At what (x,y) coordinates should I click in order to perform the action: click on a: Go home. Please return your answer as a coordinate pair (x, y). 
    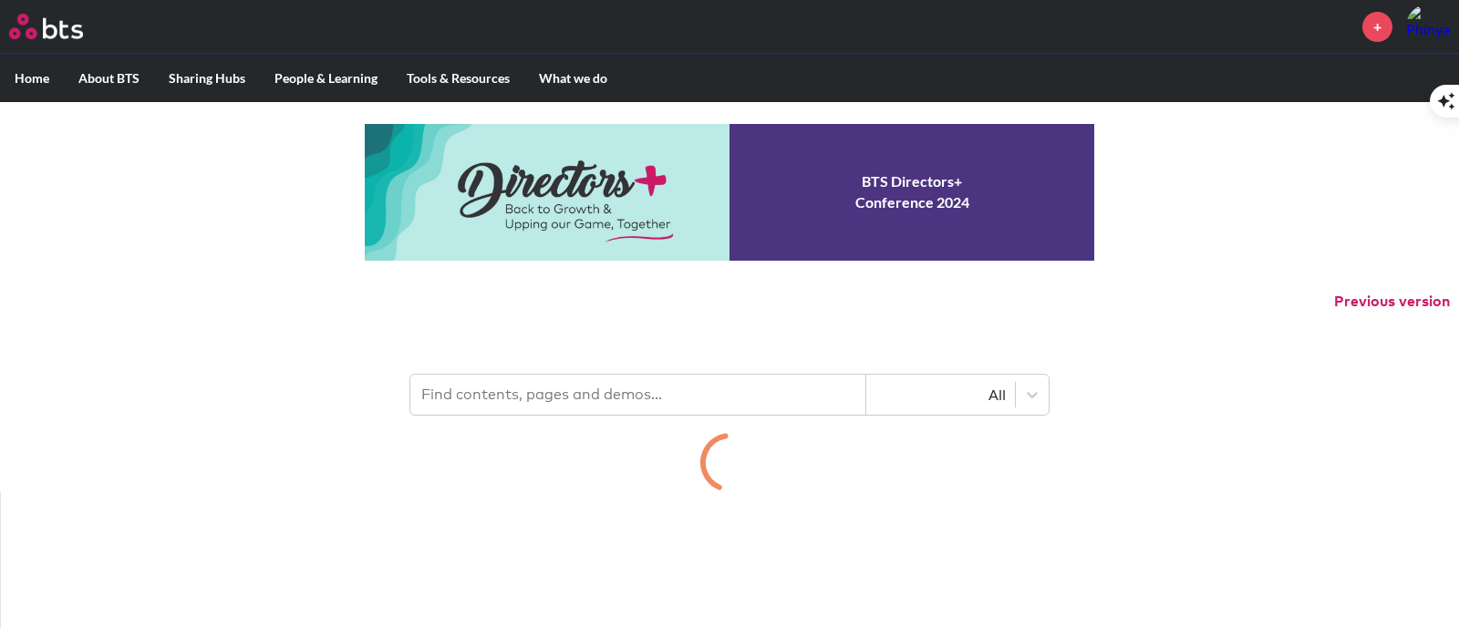
    Looking at the image, I should click on (63, 26).